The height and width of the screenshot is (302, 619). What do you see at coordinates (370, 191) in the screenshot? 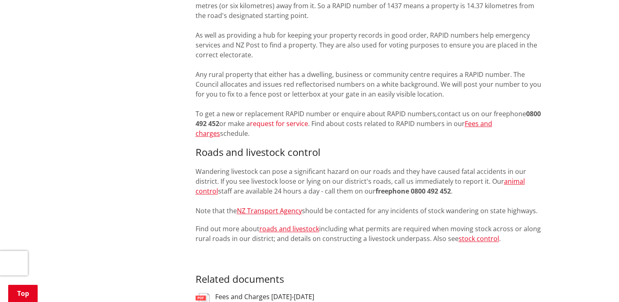
I see `p: Wandering livestock can pose a significant hazard on our roads and they have caused fatal acciden...` at bounding box center [370, 191].